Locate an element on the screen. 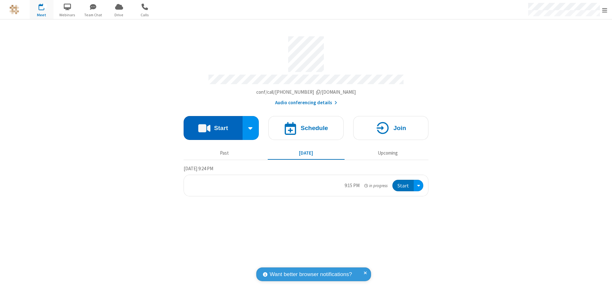 This screenshot has height=292, width=612. span: Copy my meeting room link is located at coordinates (306, 92).